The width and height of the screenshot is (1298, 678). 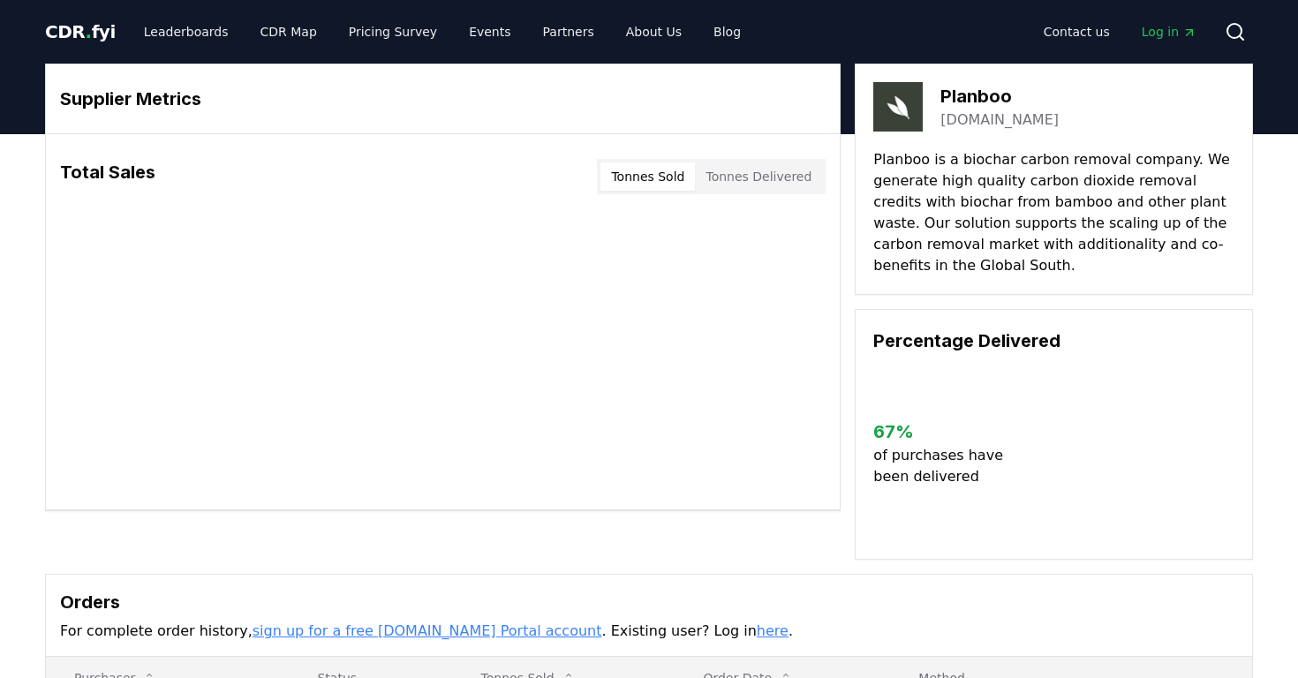 What do you see at coordinates (1053, 213) in the screenshot?
I see `p: Planboo is a biochar carbon removal company. We generate high quality carbon dioxide removal cred...` at bounding box center [1053, 213].